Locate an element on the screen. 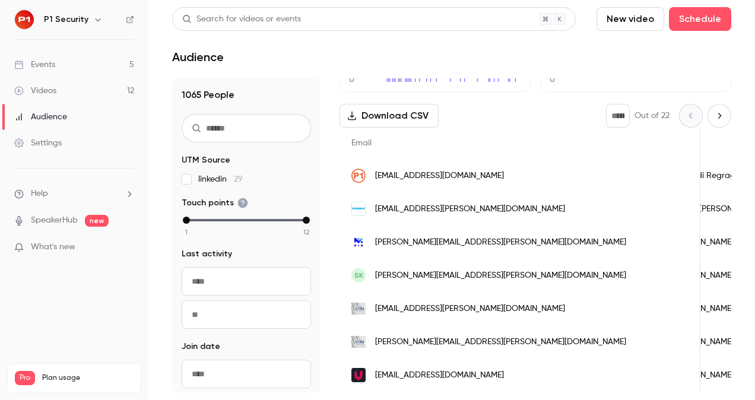  span: Join date is located at coordinates (201, 347).